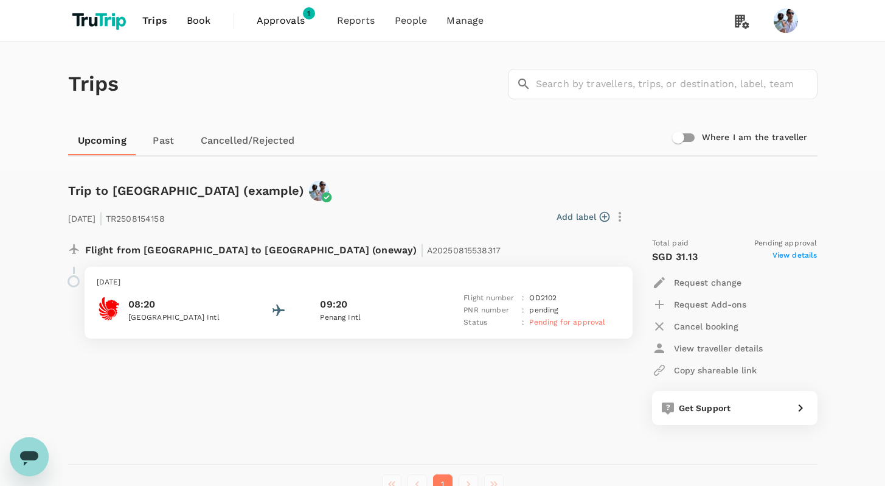 This screenshot has height=486, width=885. What do you see at coordinates (100, 21) in the screenshot?
I see `img: TruTrip logo` at bounding box center [100, 21].